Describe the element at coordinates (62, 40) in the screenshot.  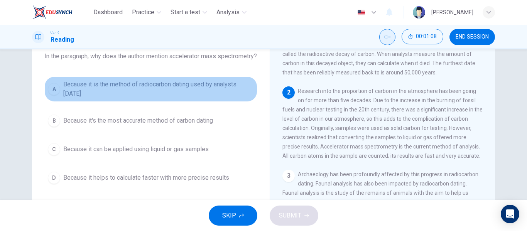
I see `h1: Reading` at that location.